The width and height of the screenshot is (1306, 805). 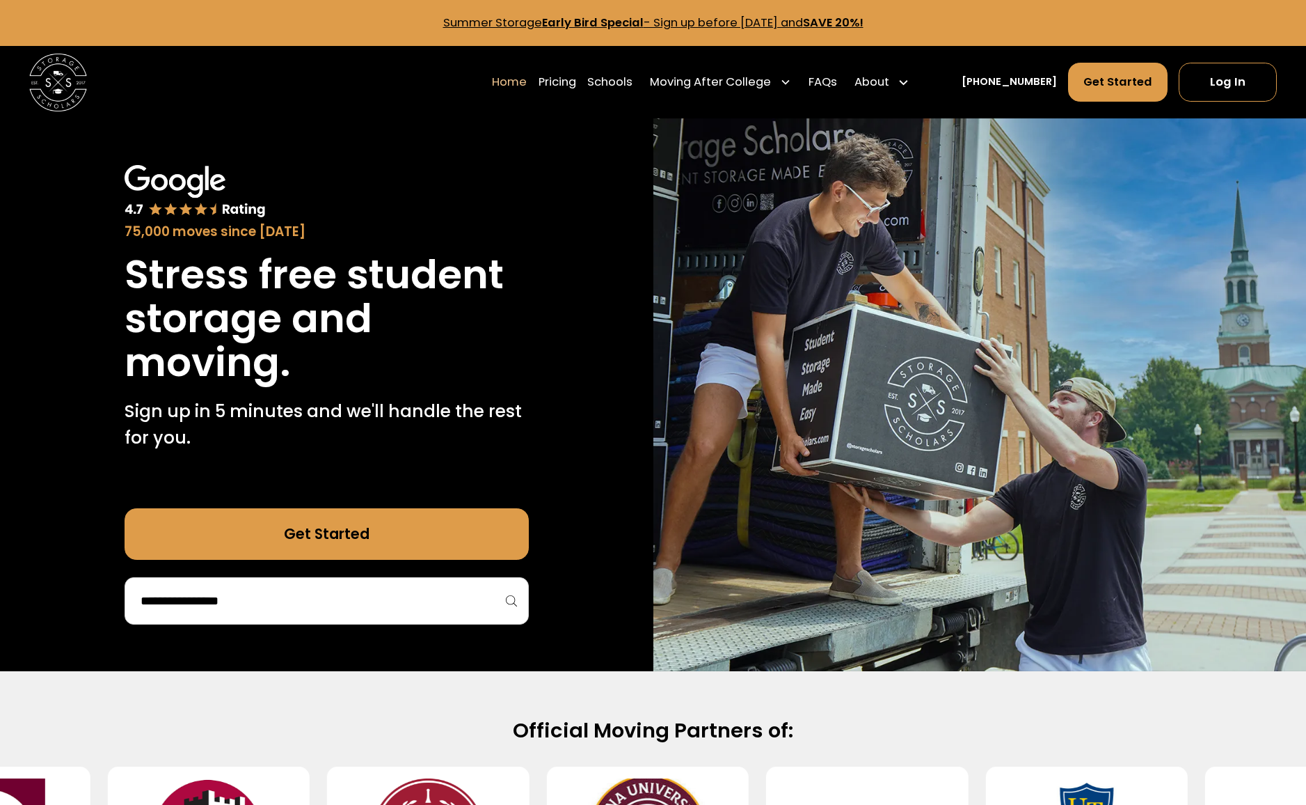 What do you see at coordinates (610, 82) in the screenshot?
I see `a: Schools` at bounding box center [610, 82].